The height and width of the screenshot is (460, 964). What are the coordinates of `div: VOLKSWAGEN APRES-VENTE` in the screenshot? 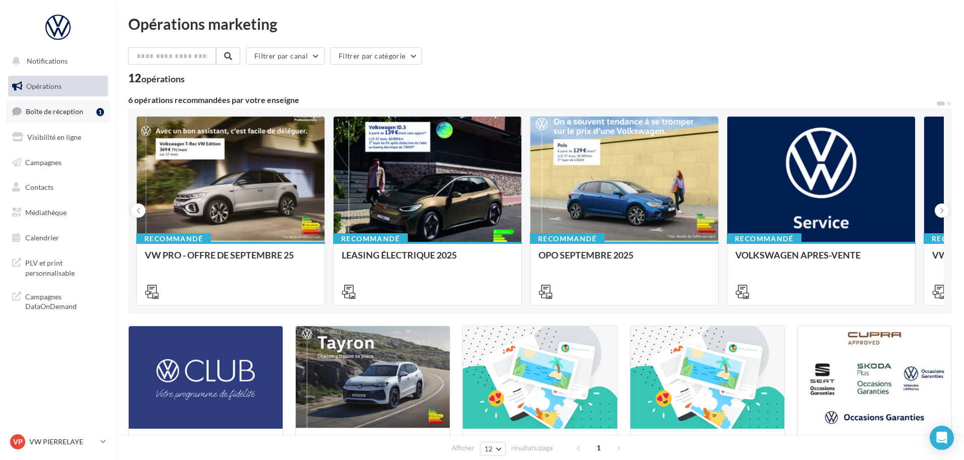 It's located at (821, 260).